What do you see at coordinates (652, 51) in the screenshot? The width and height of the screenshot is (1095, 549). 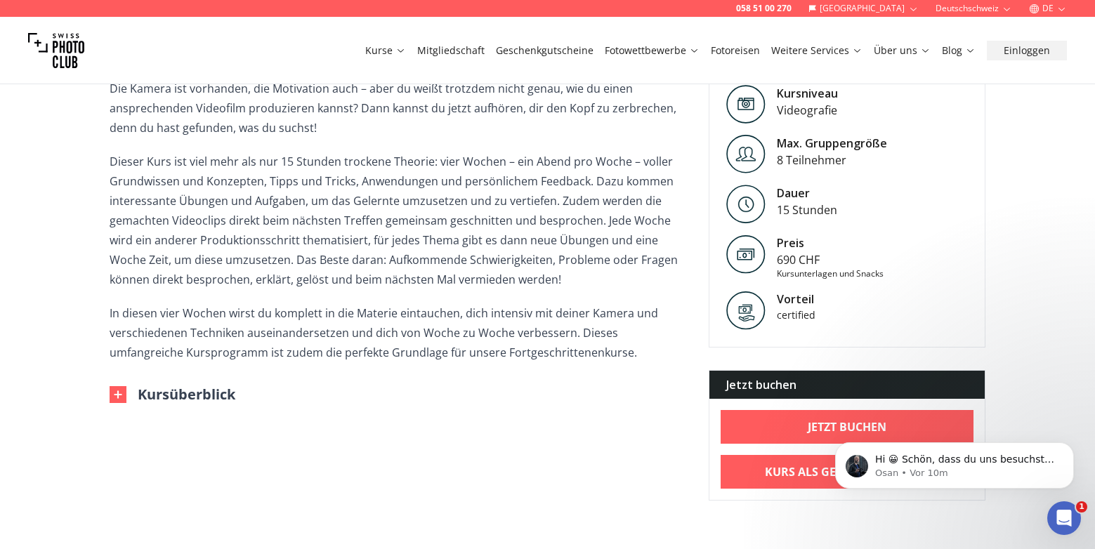 I see `a: Fotowettbewerbe` at bounding box center [652, 51].